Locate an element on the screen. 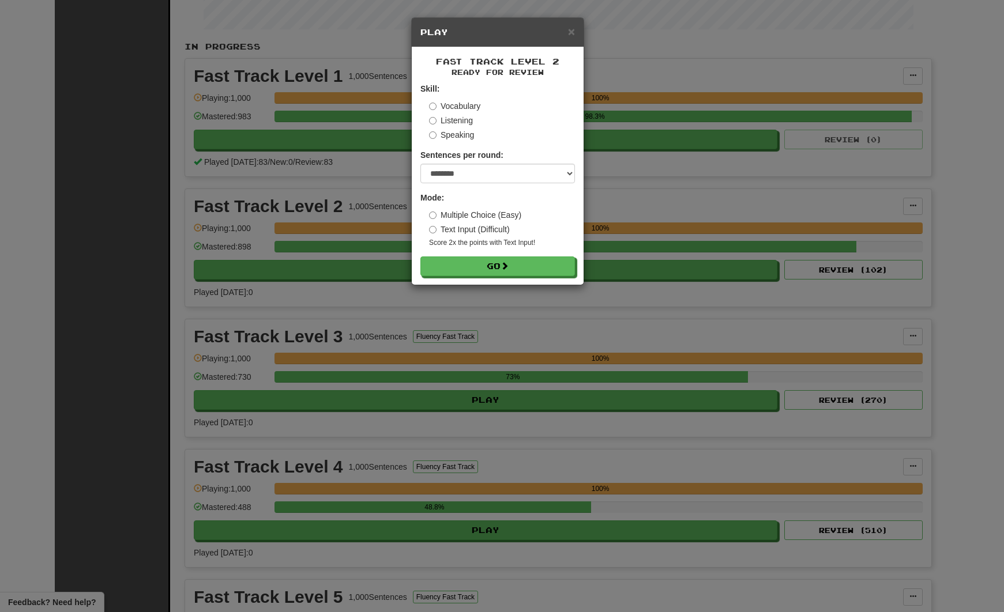  input: Listening is located at coordinates (433, 121).